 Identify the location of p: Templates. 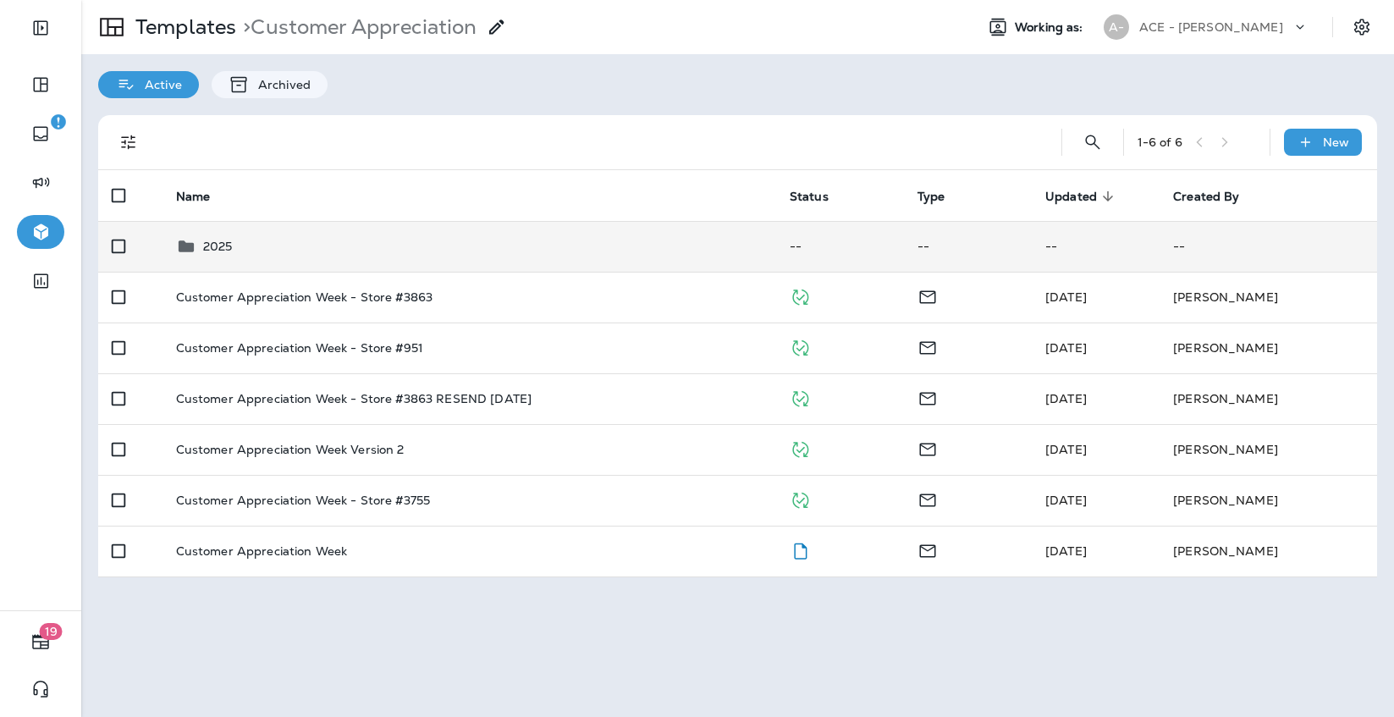
(182, 27).